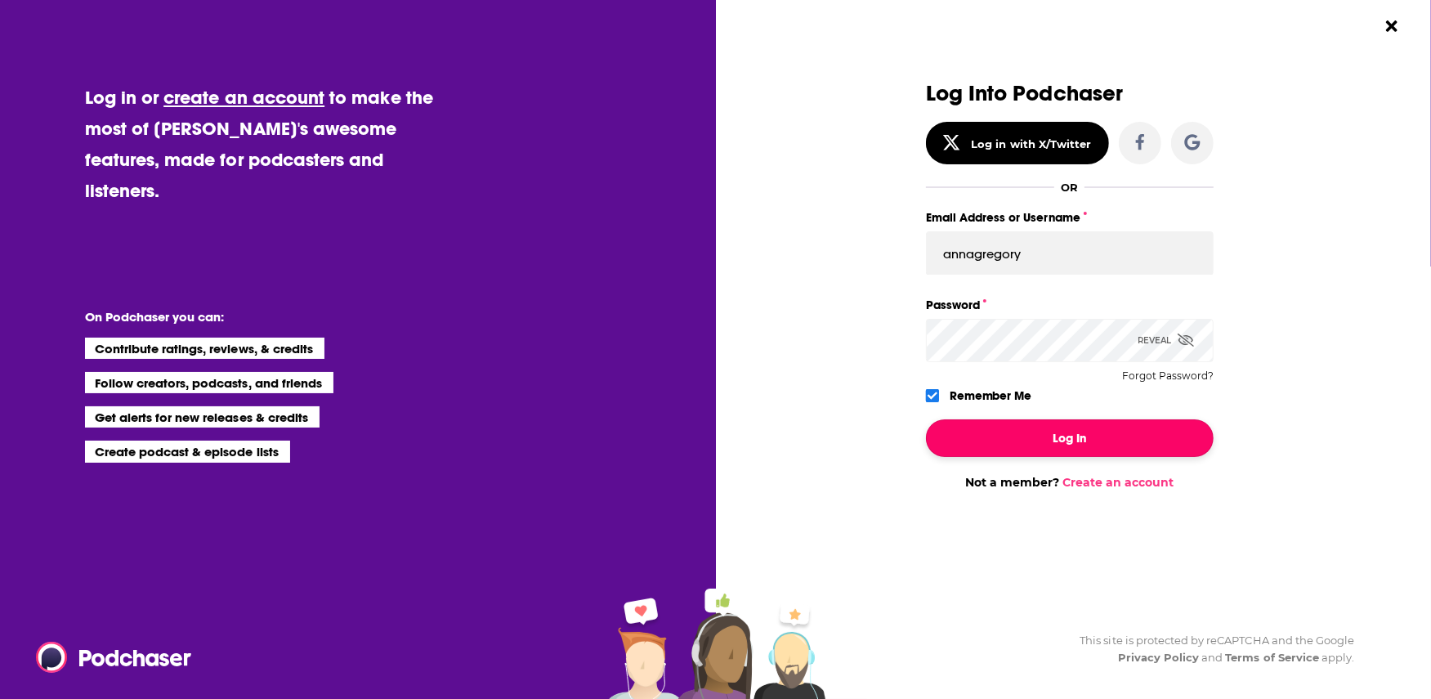  What do you see at coordinates (1070, 253) in the screenshot?
I see `input: Email Address or Username` at bounding box center [1070, 253].